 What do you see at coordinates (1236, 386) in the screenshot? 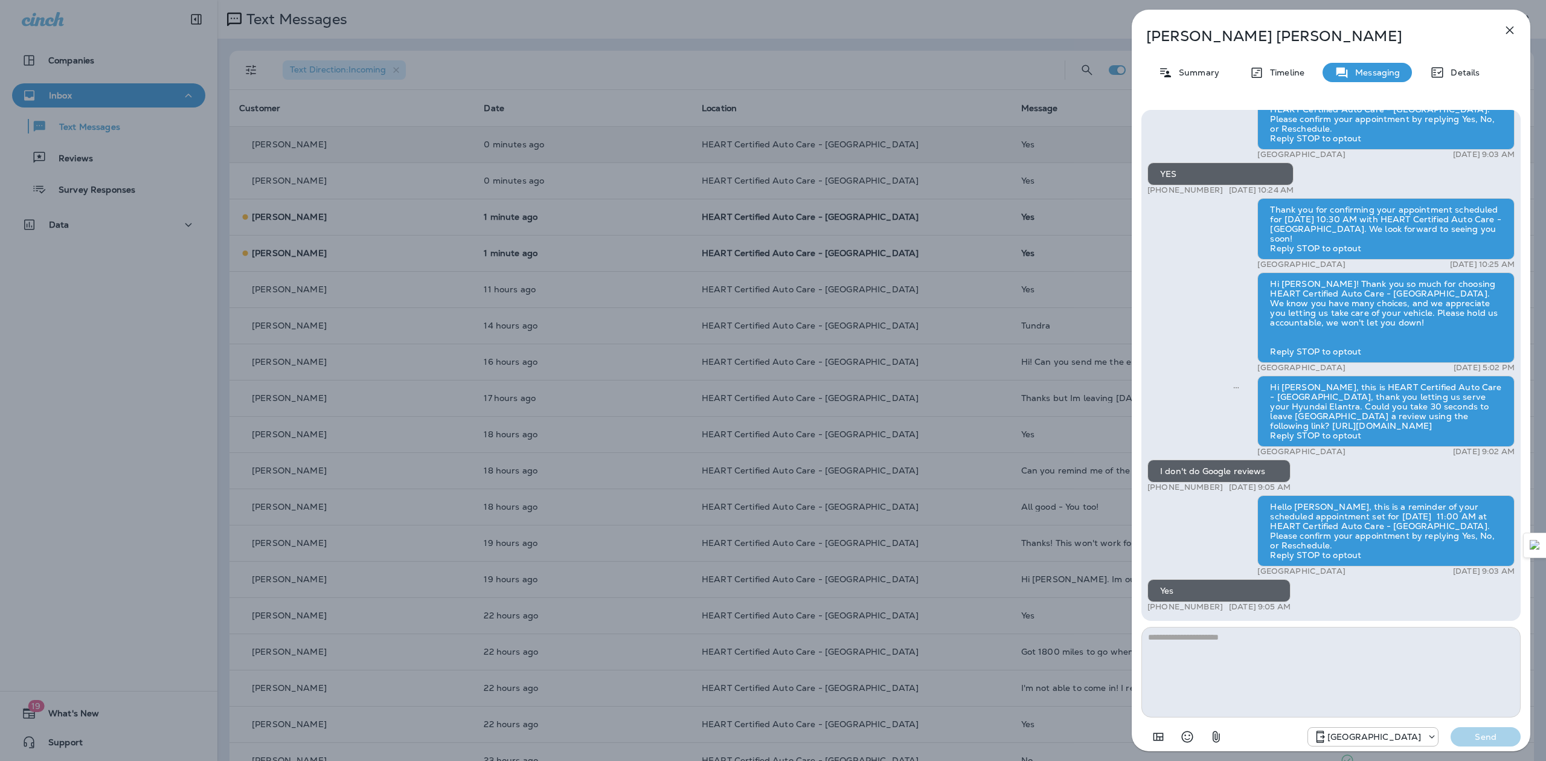
I see `span: Sent` at bounding box center [1236, 386].